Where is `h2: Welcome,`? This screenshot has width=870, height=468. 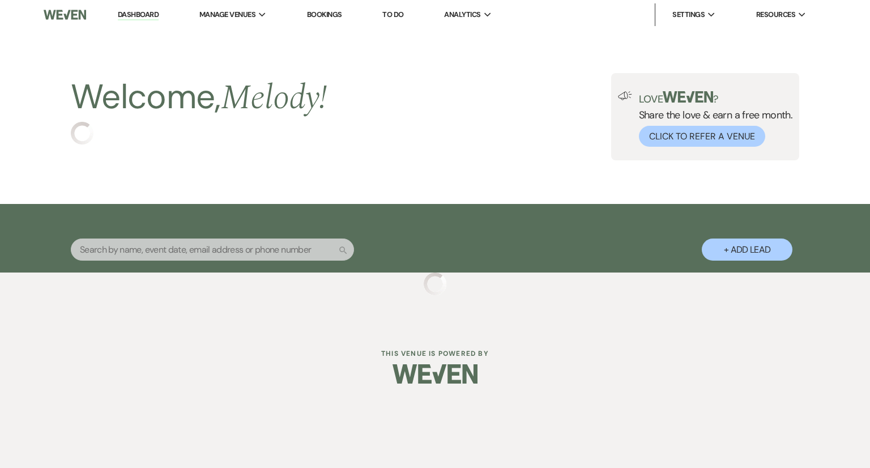
h2: Welcome, is located at coordinates (199, 97).